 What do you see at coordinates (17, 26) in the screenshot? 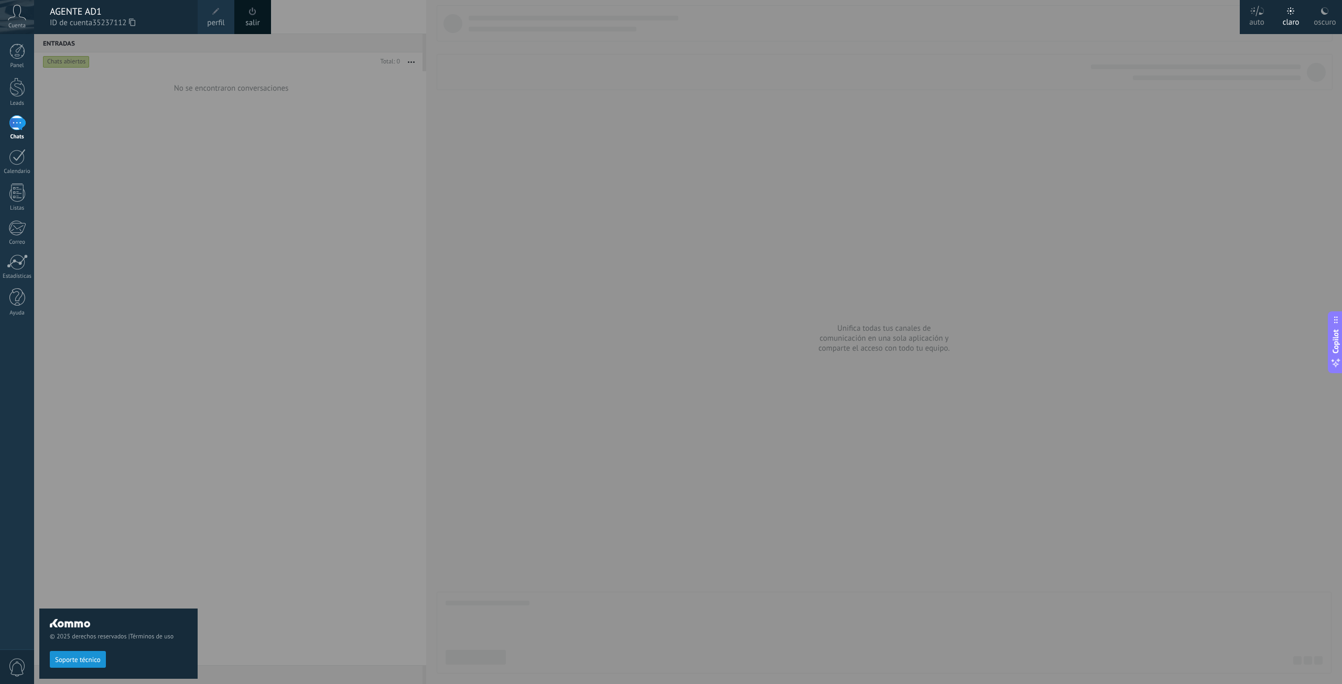
I see `span: Cuenta` at bounding box center [17, 26].